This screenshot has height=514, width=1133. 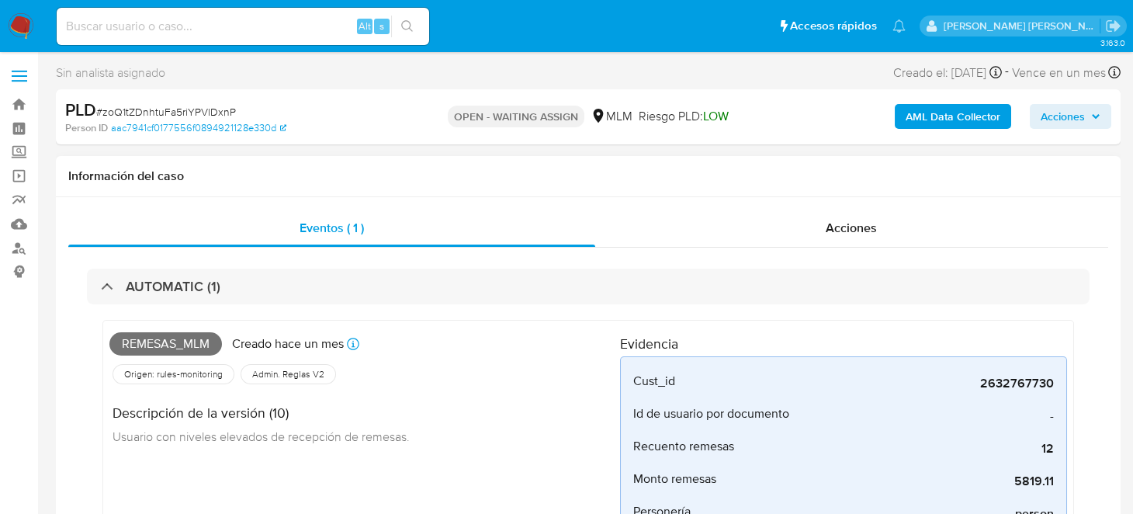 I want to click on span: Admin. Reglas V2, so click(x=288, y=374).